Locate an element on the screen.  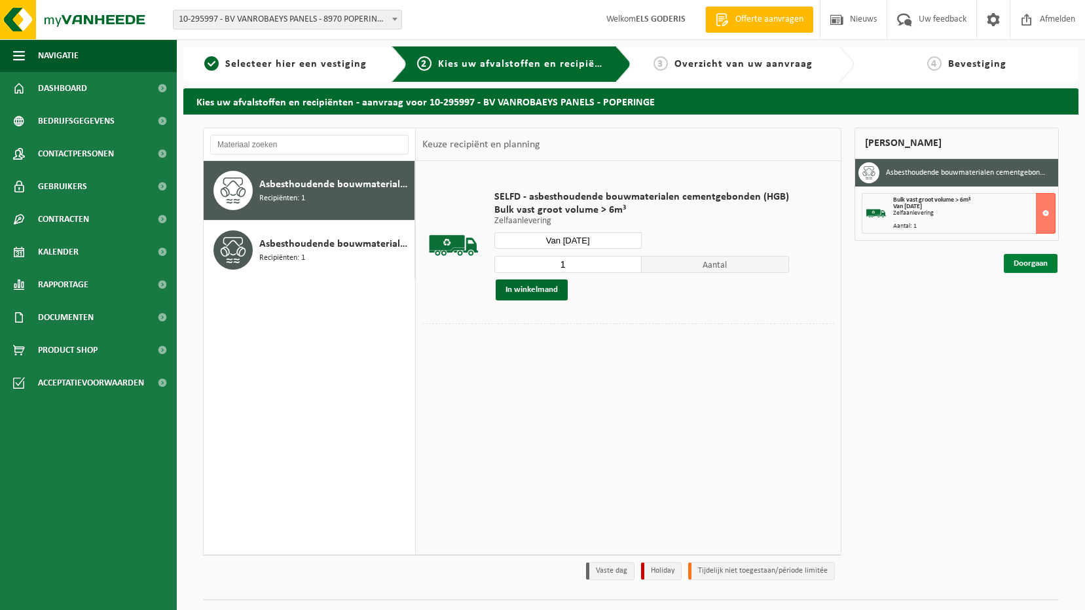
input: Selecteer datum is located at coordinates (568, 240).